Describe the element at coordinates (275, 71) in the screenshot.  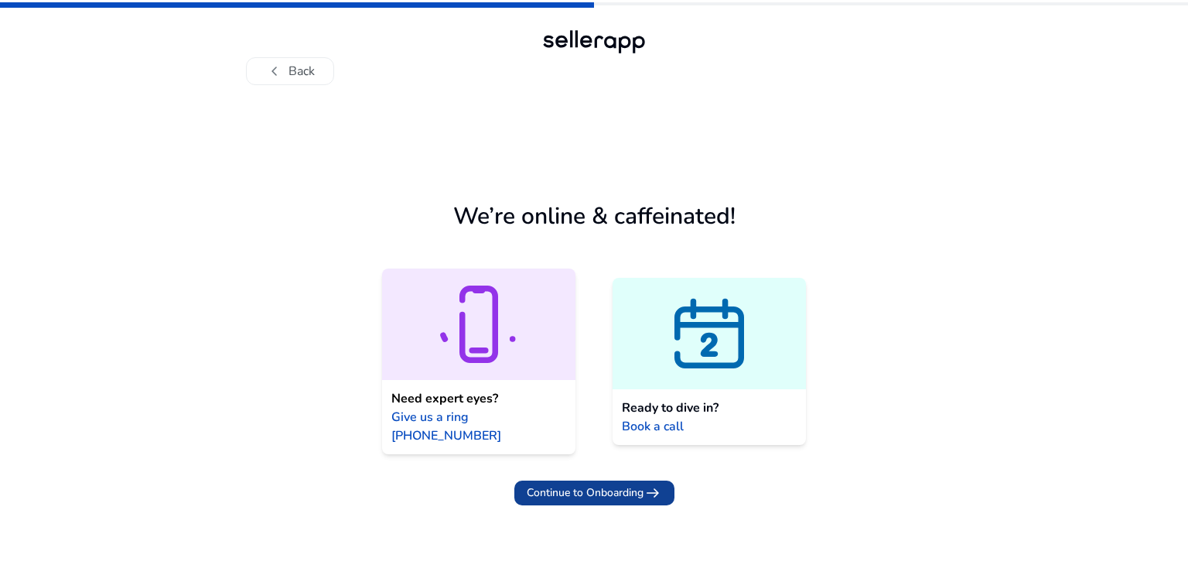
I see `span: chevron_left` at that location.